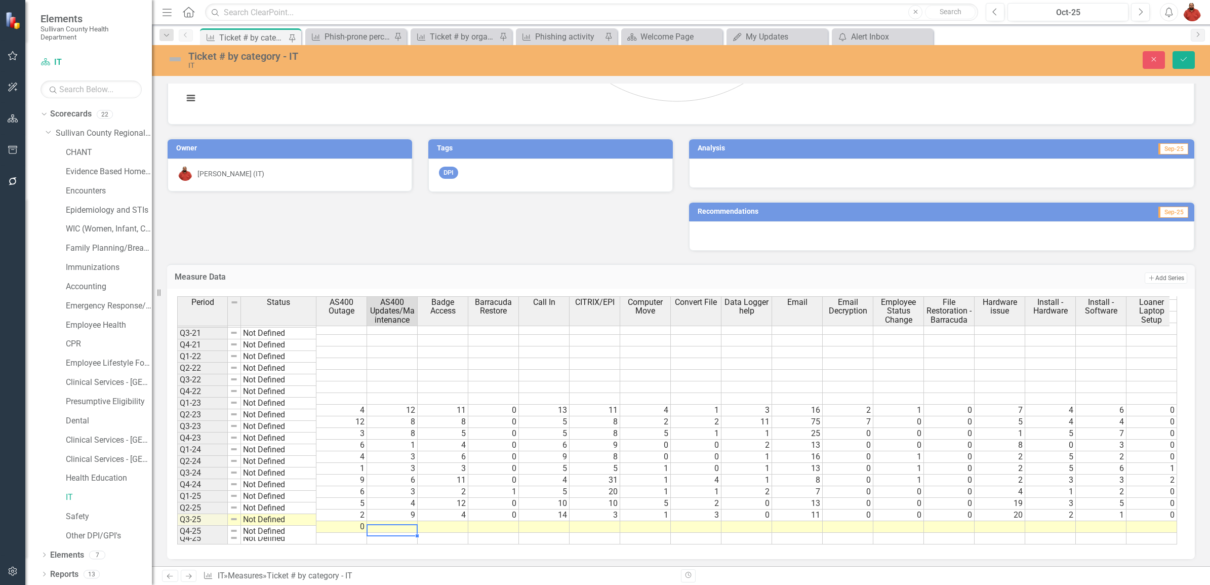 This screenshot has height=585, width=1210. Describe the element at coordinates (91, 33) in the screenshot. I see `small: Sullivan County Health Department` at that location.